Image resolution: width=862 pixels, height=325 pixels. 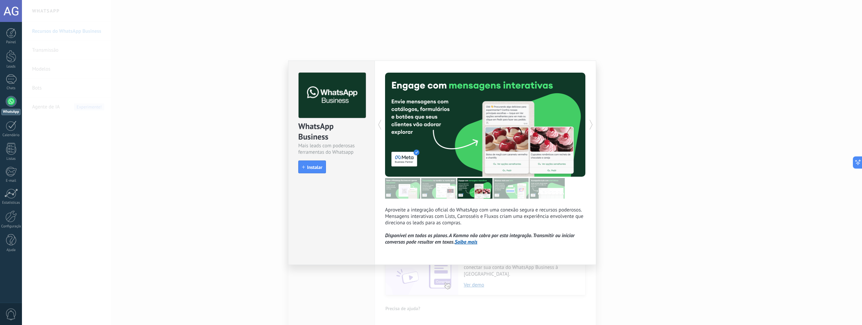 I want to click on div: Ajuda, so click(x=11, y=250).